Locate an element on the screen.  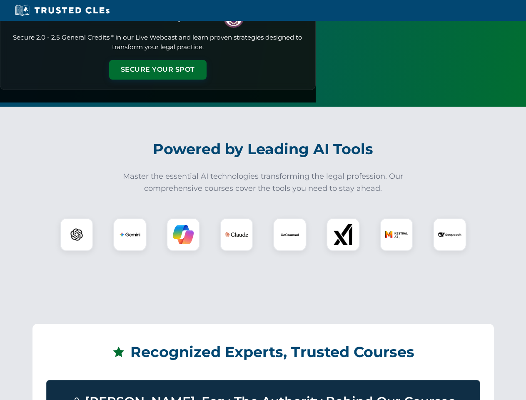
button: Secure Your Spot is located at coordinates (158, 70).